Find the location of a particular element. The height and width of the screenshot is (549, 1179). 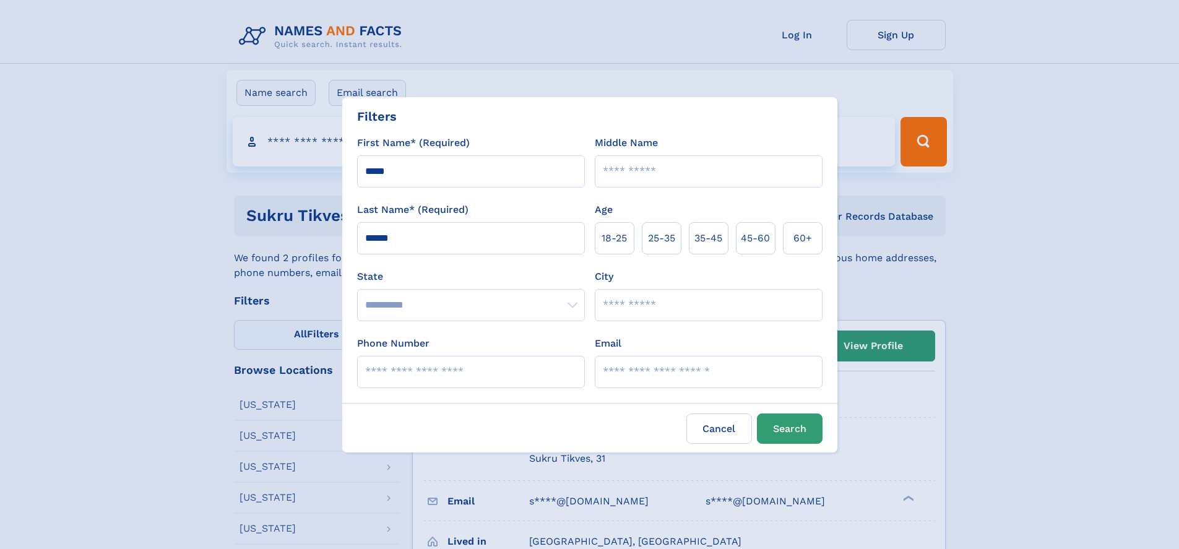

span: 60+ is located at coordinates (803, 238).